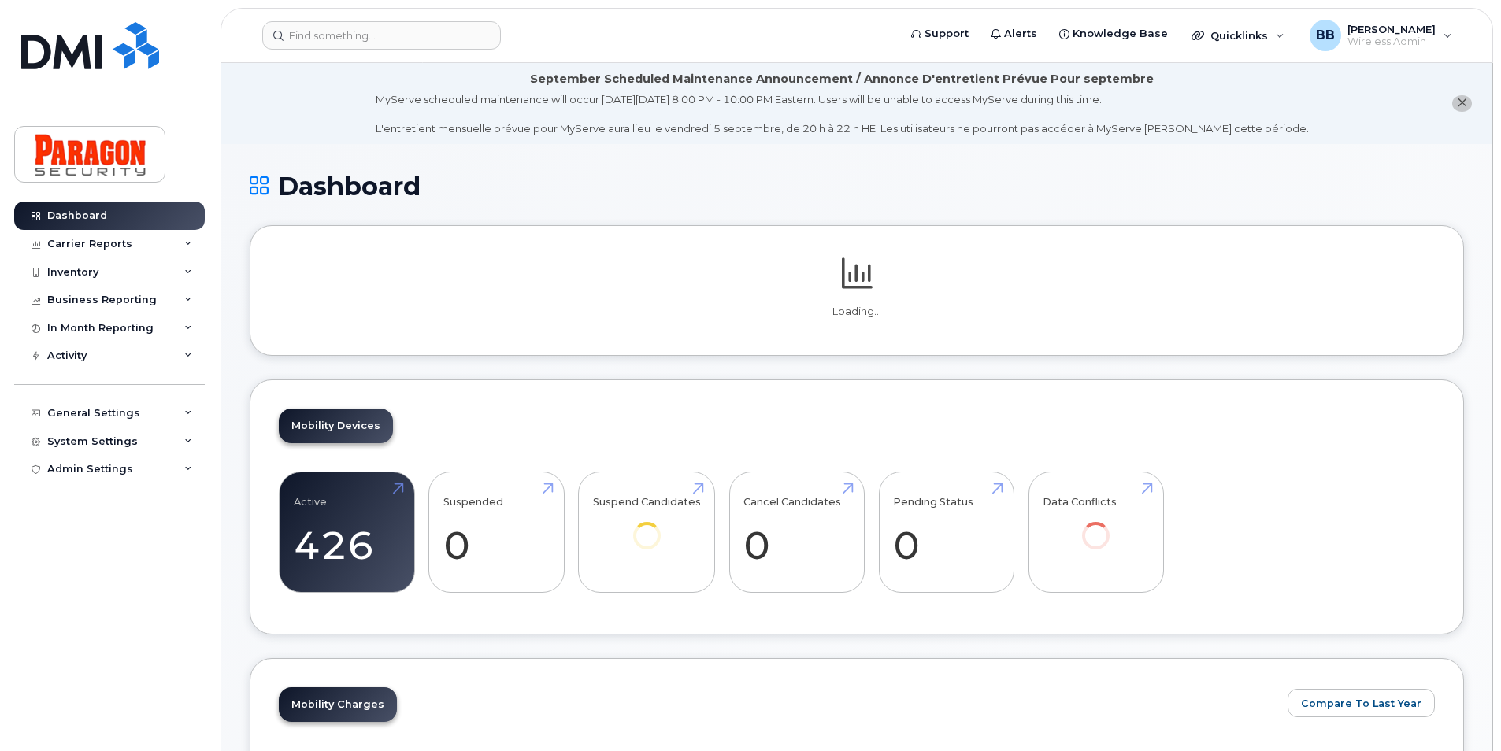 Image resolution: width=1501 pixels, height=751 pixels. Describe the element at coordinates (335, 426) in the screenshot. I see `a: Mobility Devices` at that location.